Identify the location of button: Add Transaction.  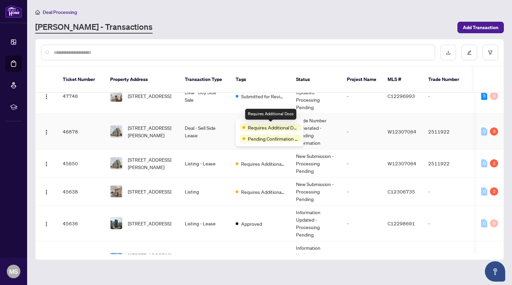
(481, 27).